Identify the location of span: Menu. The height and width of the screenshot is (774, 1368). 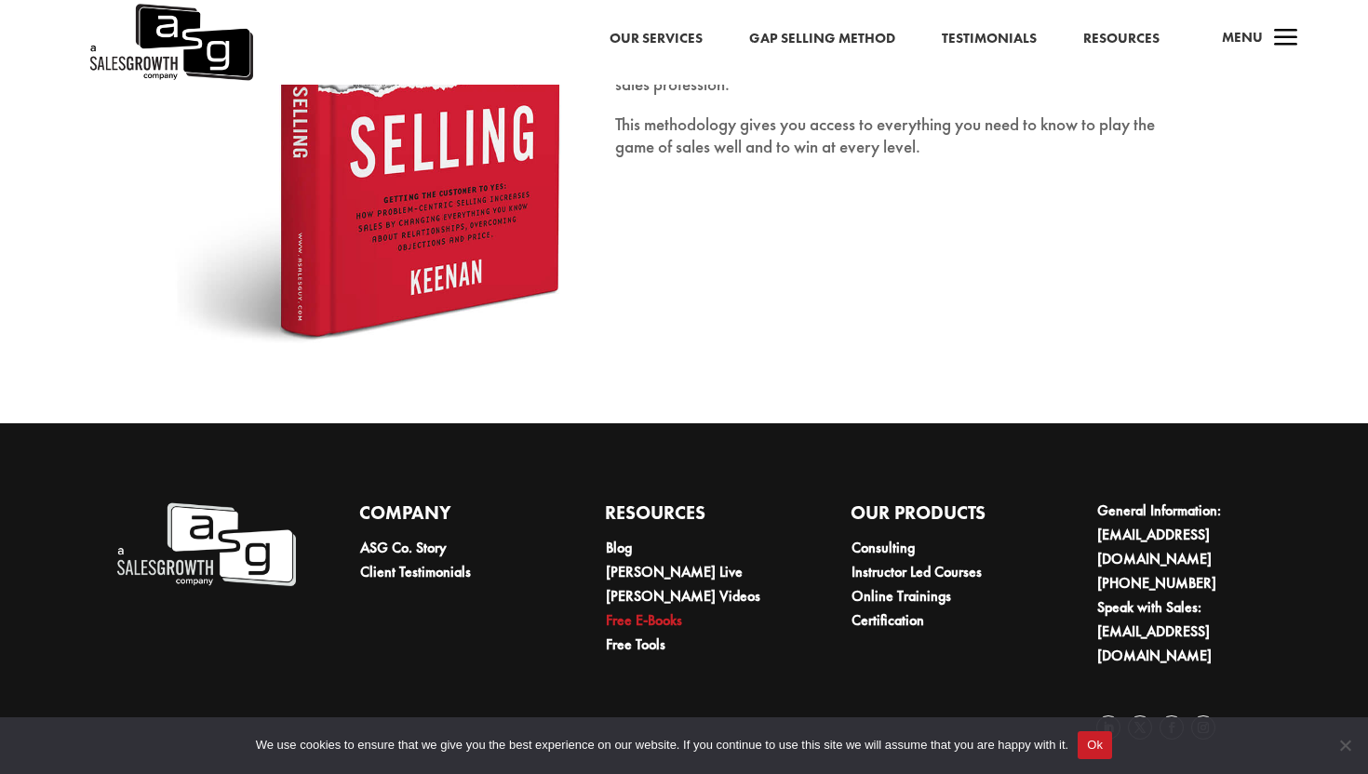
(1243, 37).